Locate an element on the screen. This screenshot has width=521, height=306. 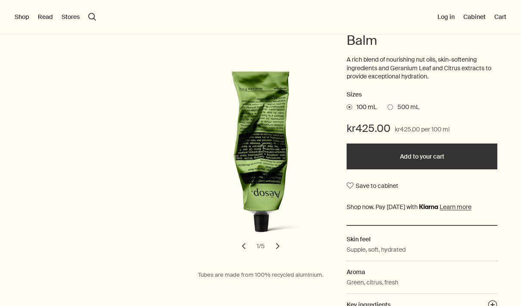
span: kr425.00 is located at coordinates (368, 128).